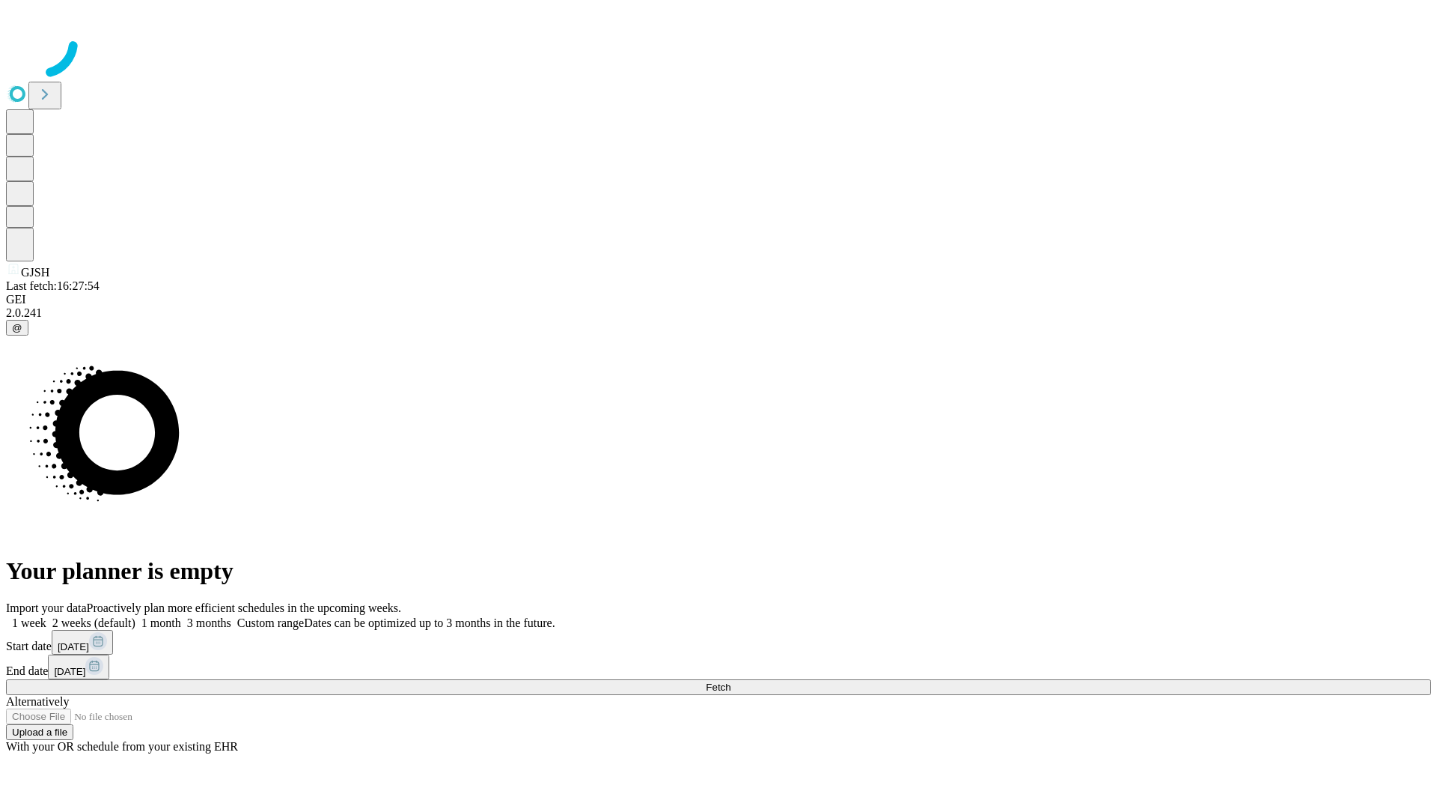 Image resolution: width=1437 pixels, height=809 pixels. Describe the element at coordinates (719, 642) in the screenshot. I see `div: Start date` at that location.